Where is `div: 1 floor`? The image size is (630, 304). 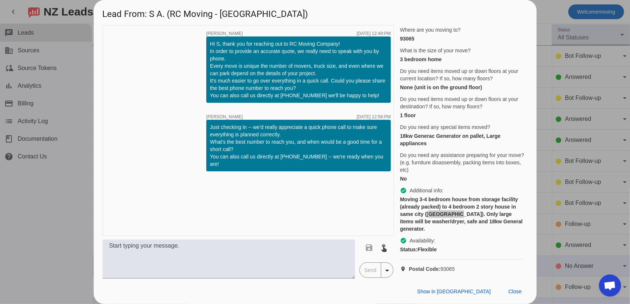
div: 1 floor is located at coordinates (462, 115).